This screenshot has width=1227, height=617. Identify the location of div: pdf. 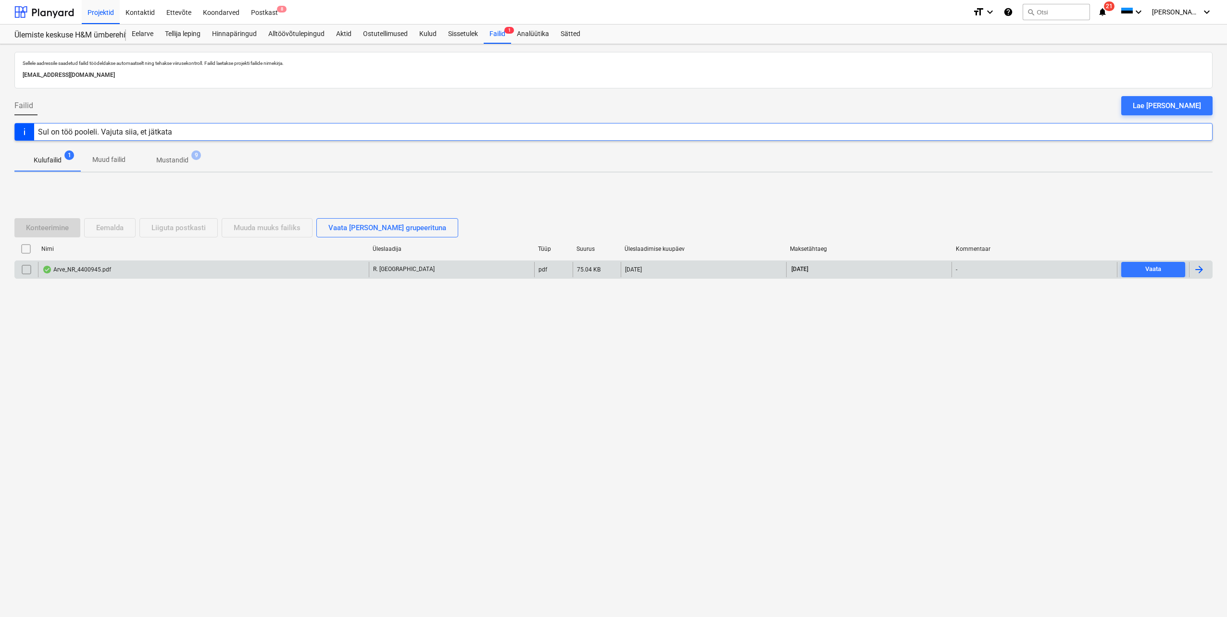
(543, 270).